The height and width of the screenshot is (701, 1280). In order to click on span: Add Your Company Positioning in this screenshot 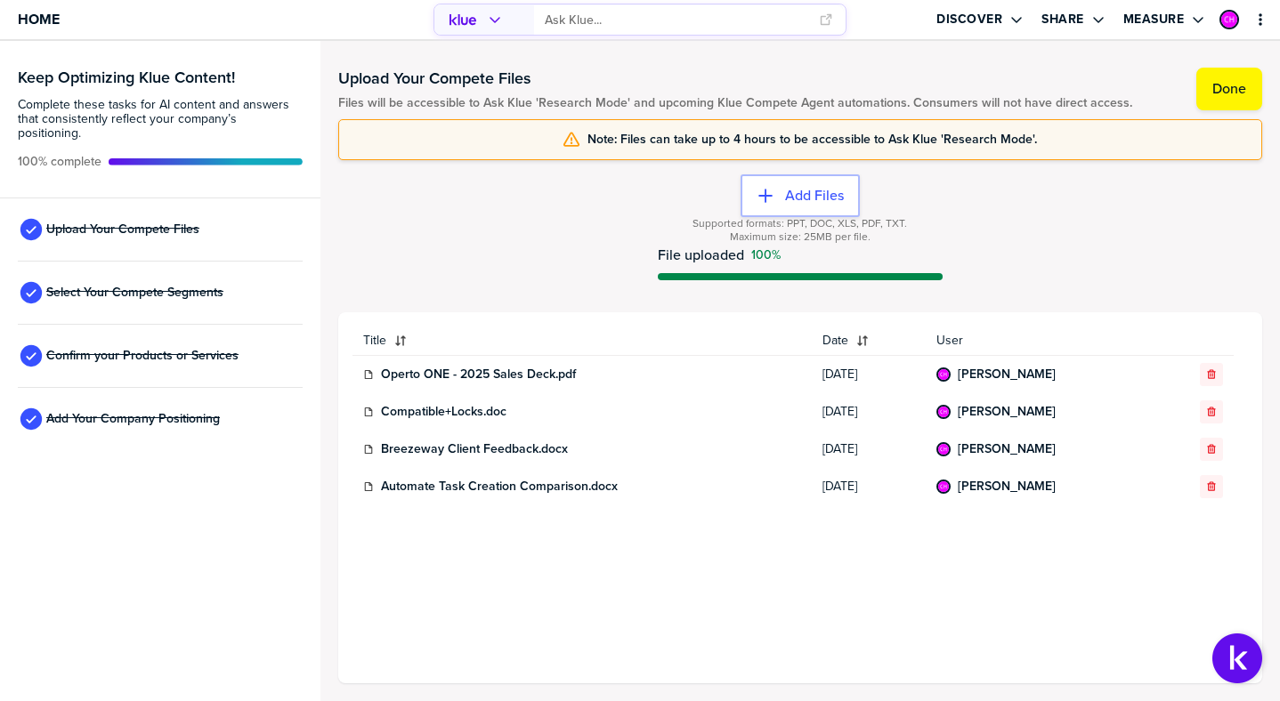, I will do `click(133, 419)`.